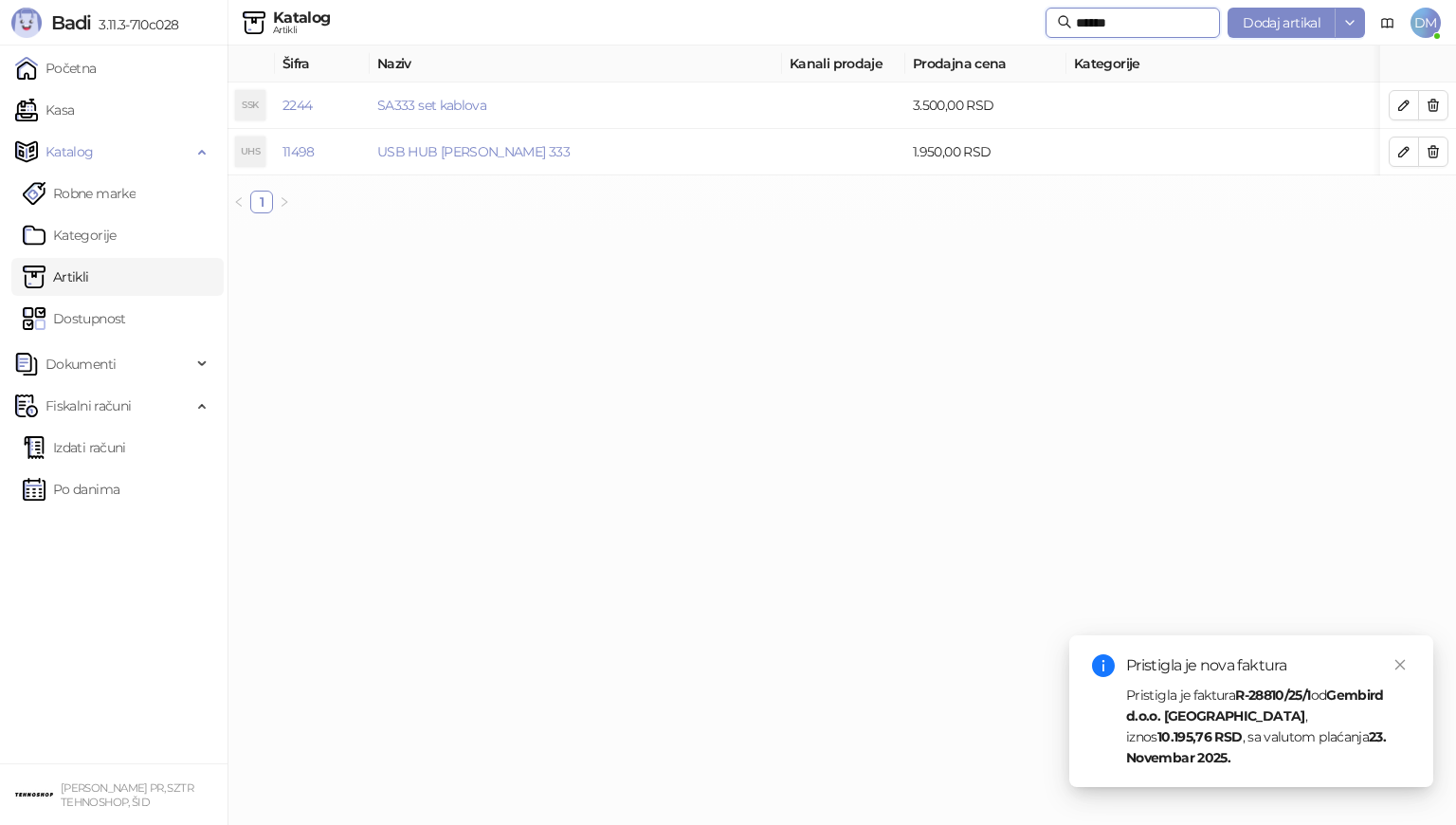  Describe the element at coordinates (302, 18) in the screenshot. I see `div: Katalog` at that location.